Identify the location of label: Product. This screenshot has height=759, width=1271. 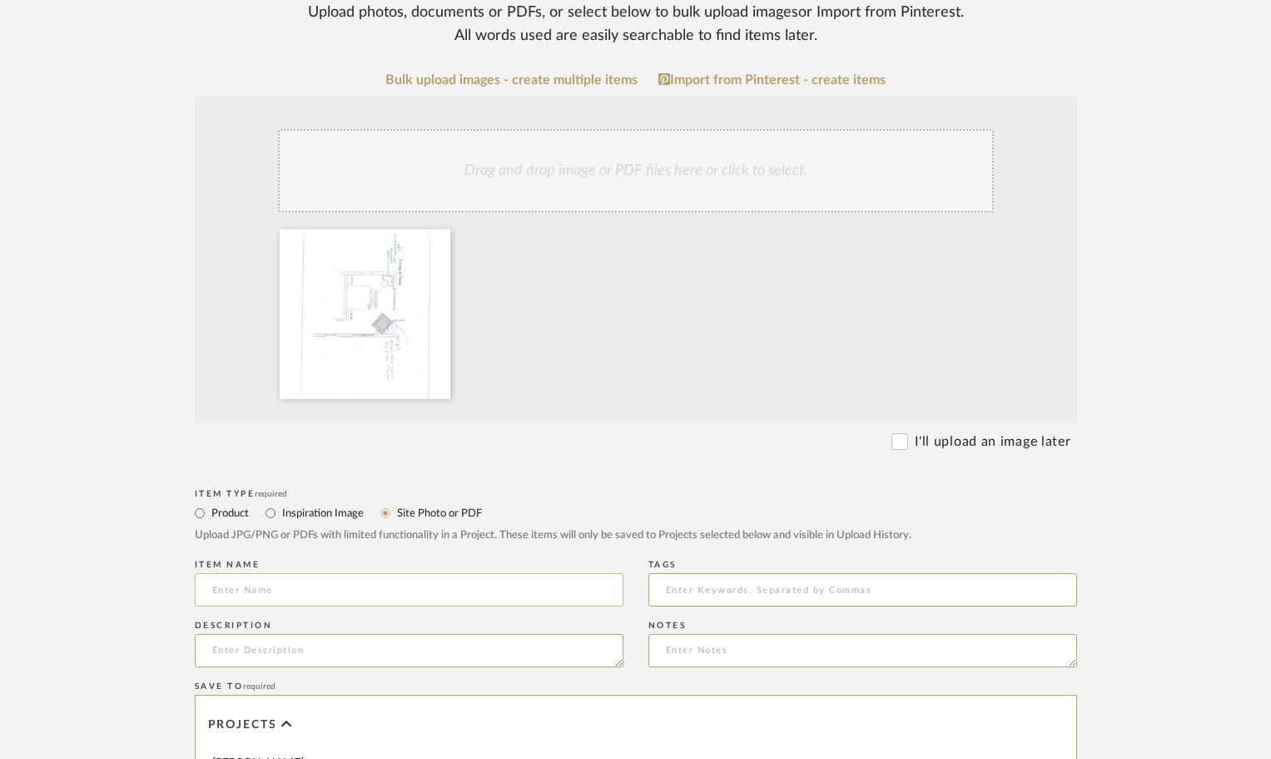
(229, 513).